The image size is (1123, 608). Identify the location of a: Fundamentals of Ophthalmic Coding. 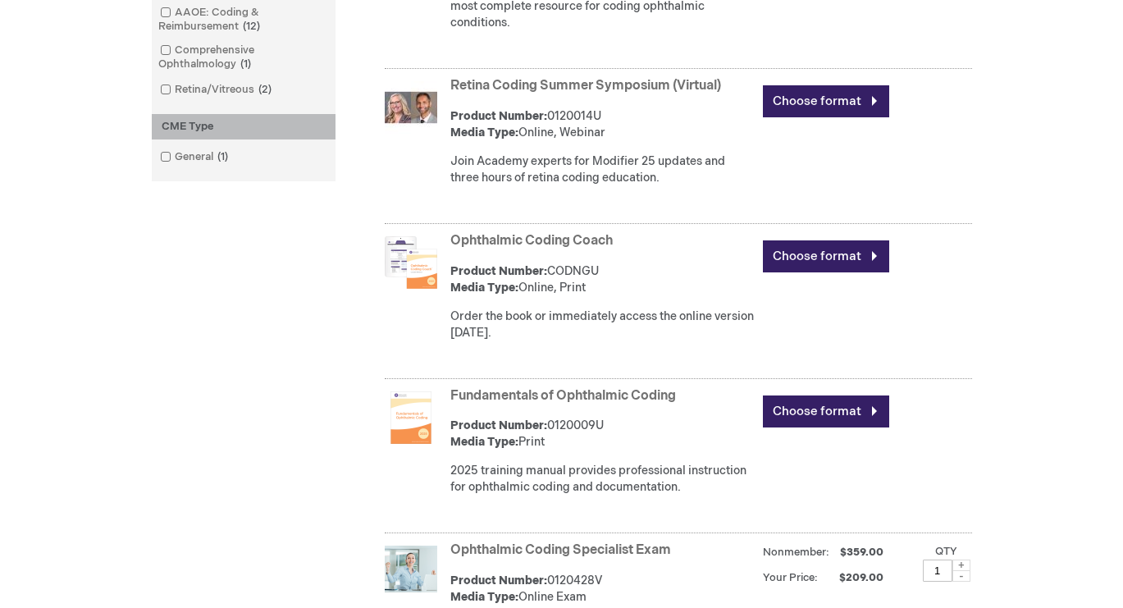
(563, 396).